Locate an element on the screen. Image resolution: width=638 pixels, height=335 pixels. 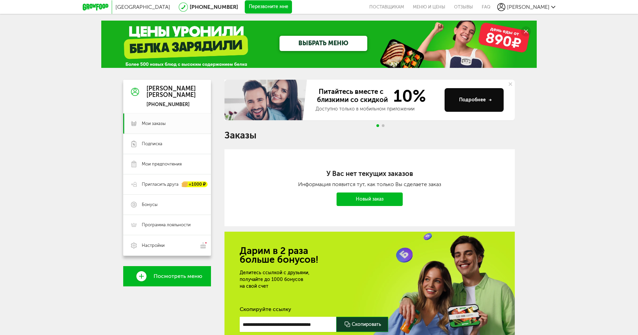
a: Мои предпочтения is located at coordinates (167, 164).